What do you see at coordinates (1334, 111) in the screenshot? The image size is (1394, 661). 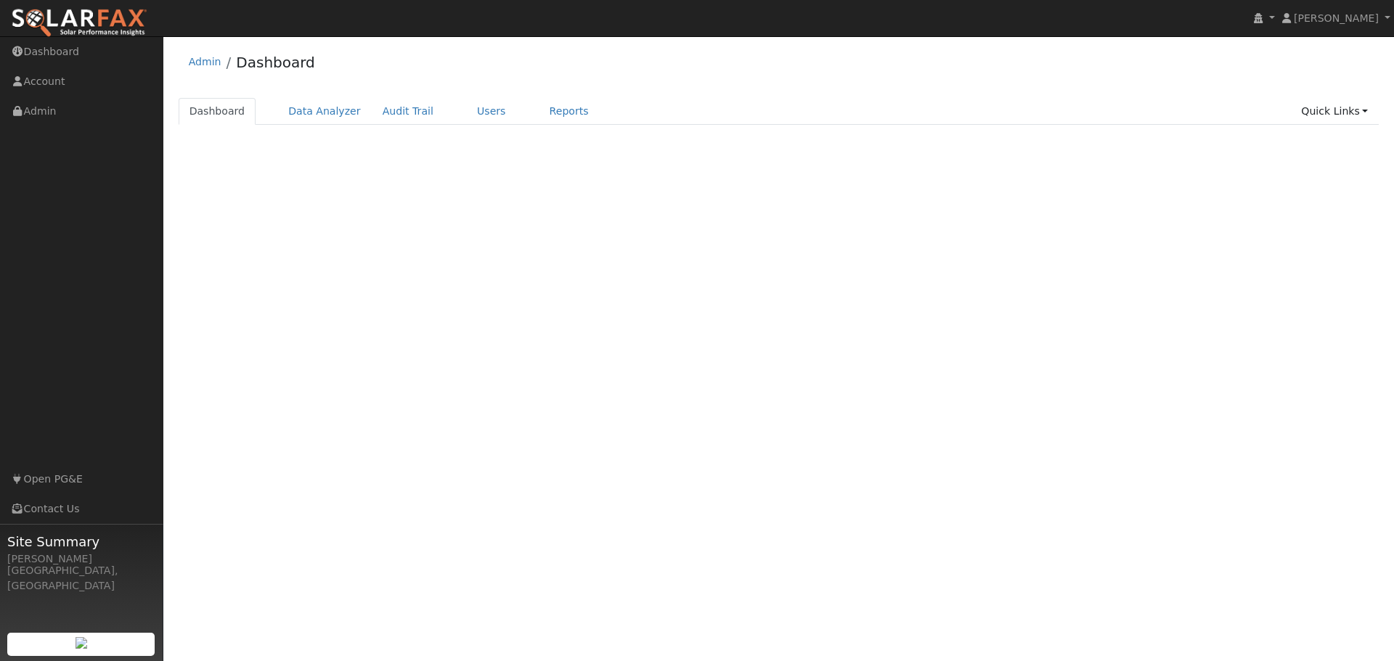 I see `a: Quick Links` at bounding box center [1334, 111].